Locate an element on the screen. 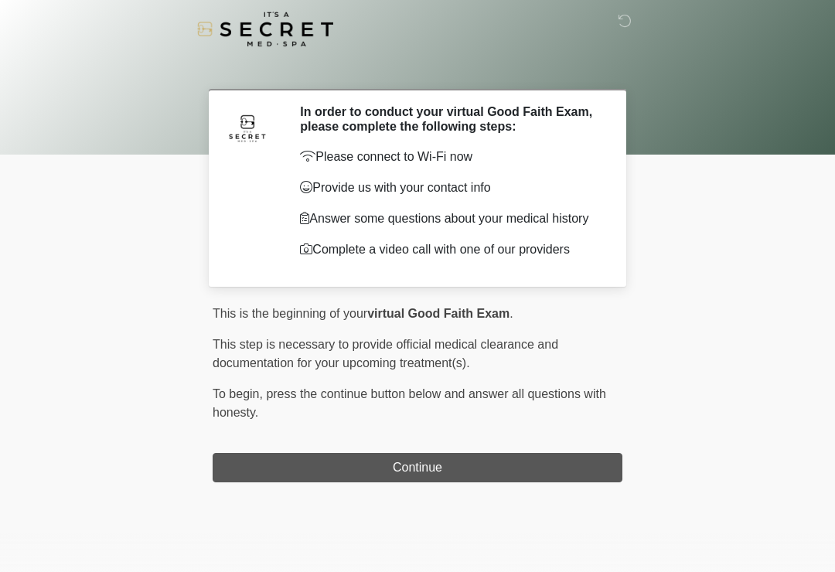 This screenshot has height=572, width=835. span: press the continue button below and answer all questions with honesty. is located at coordinates (409, 403).